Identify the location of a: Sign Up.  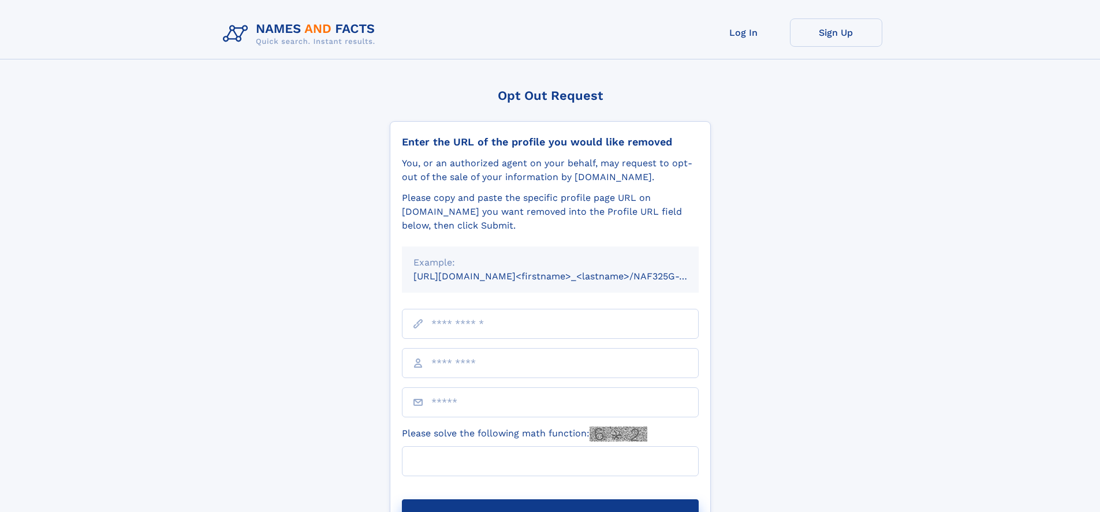
(836, 32).